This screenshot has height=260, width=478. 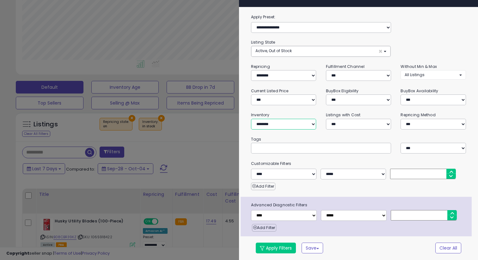 I want to click on button: Apply Filters, so click(x=276, y=248).